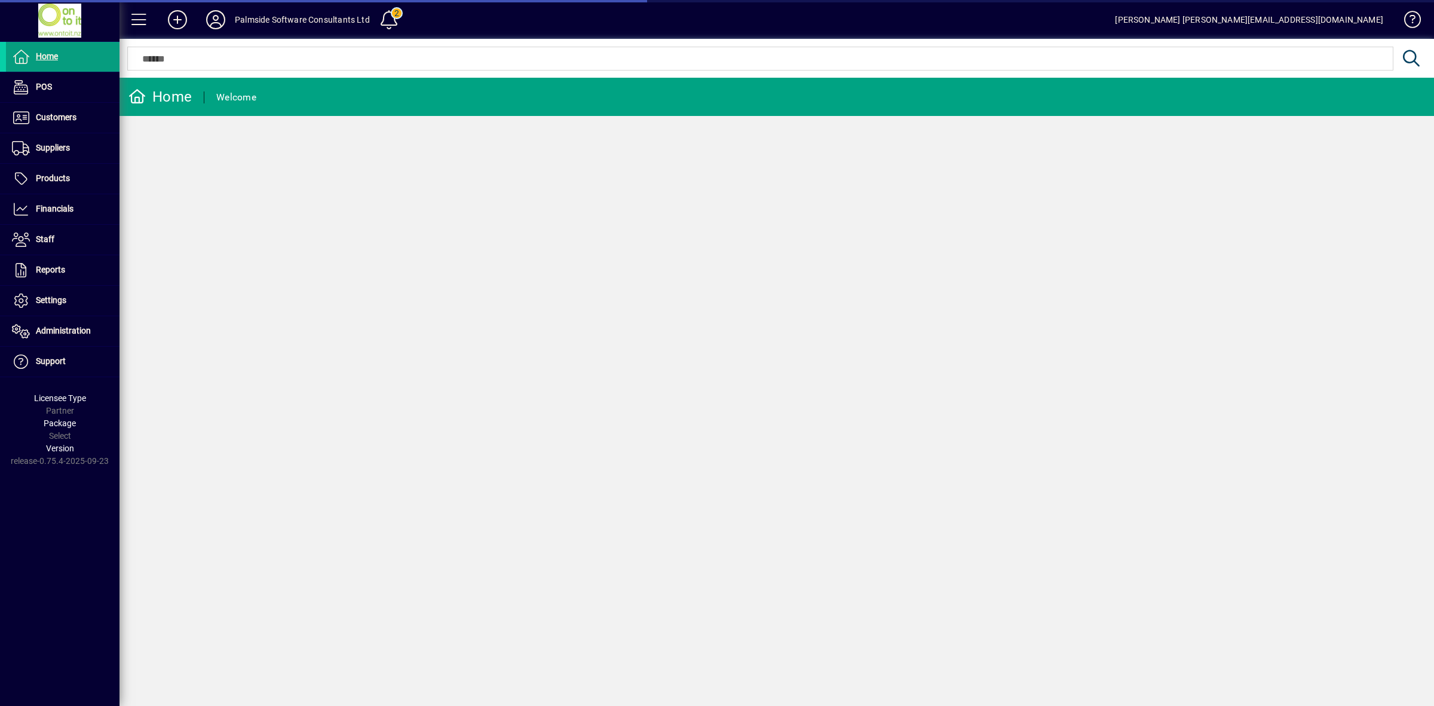  Describe the element at coordinates (302, 20) in the screenshot. I see `div: Palmside Software Consultants Ltd` at that location.